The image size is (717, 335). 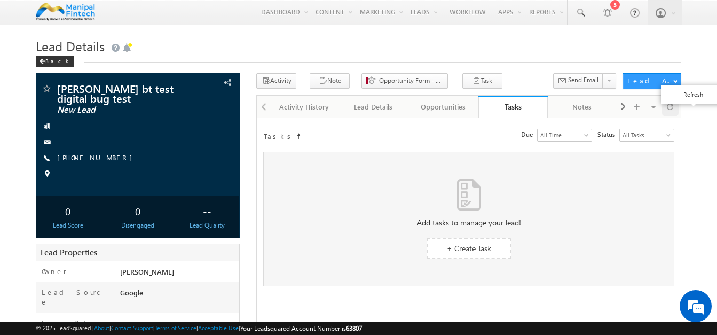 What do you see at coordinates (176, 327) in the screenshot?
I see `a: Terms of Service` at bounding box center [176, 327].